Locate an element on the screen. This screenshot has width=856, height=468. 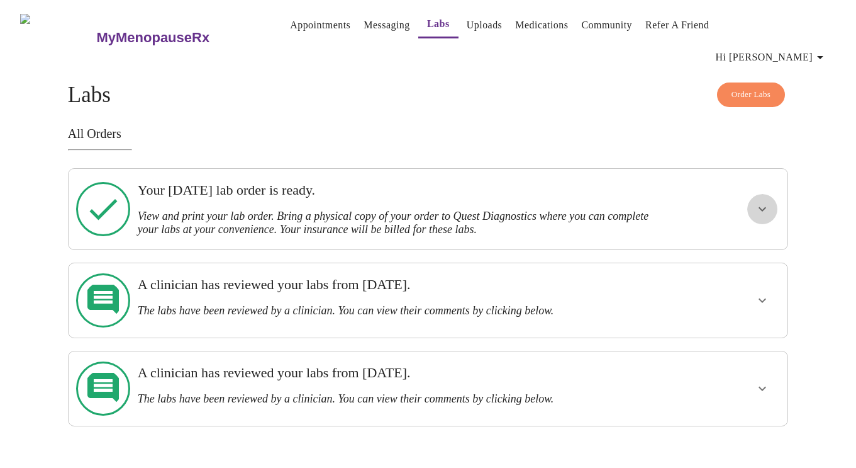
button: Labs is located at coordinates (439, 25).